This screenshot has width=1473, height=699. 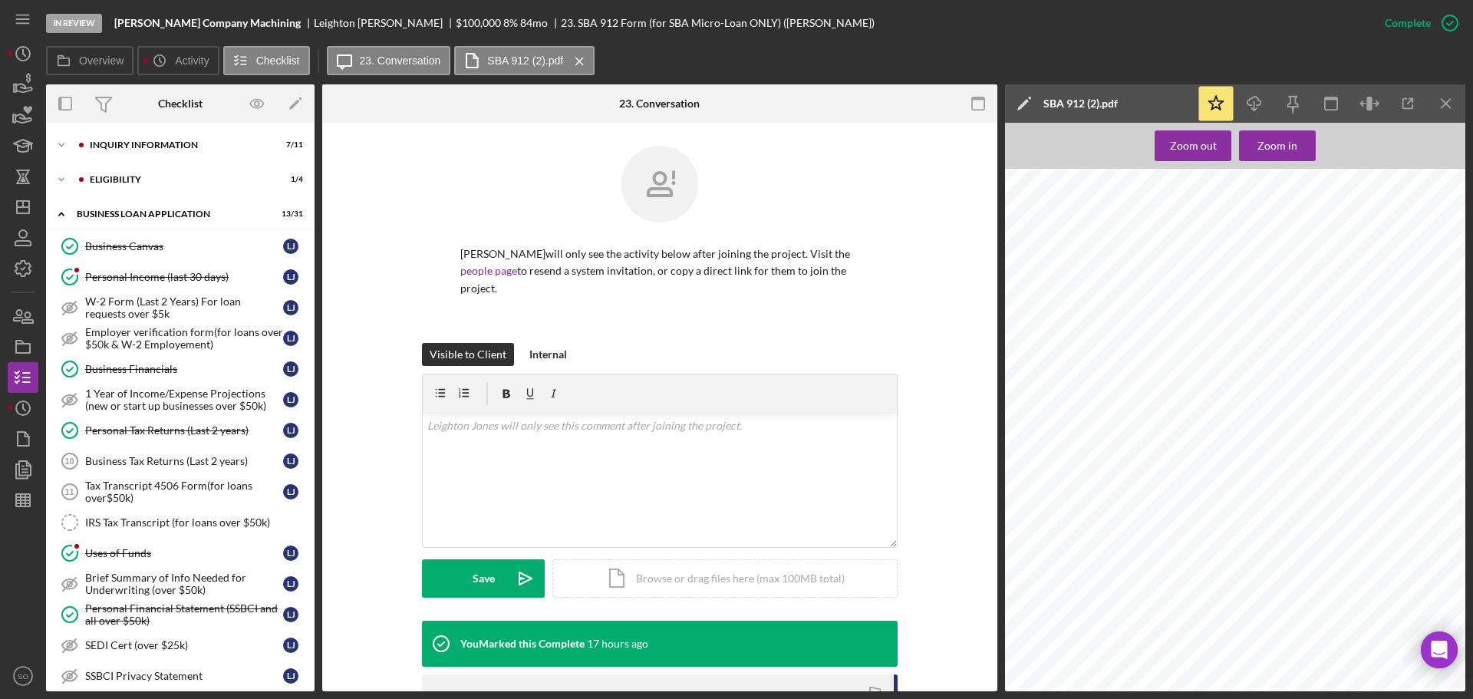 I want to click on span: OMB APPROVAL NO.3245-0178, so click(x=1413, y=186).